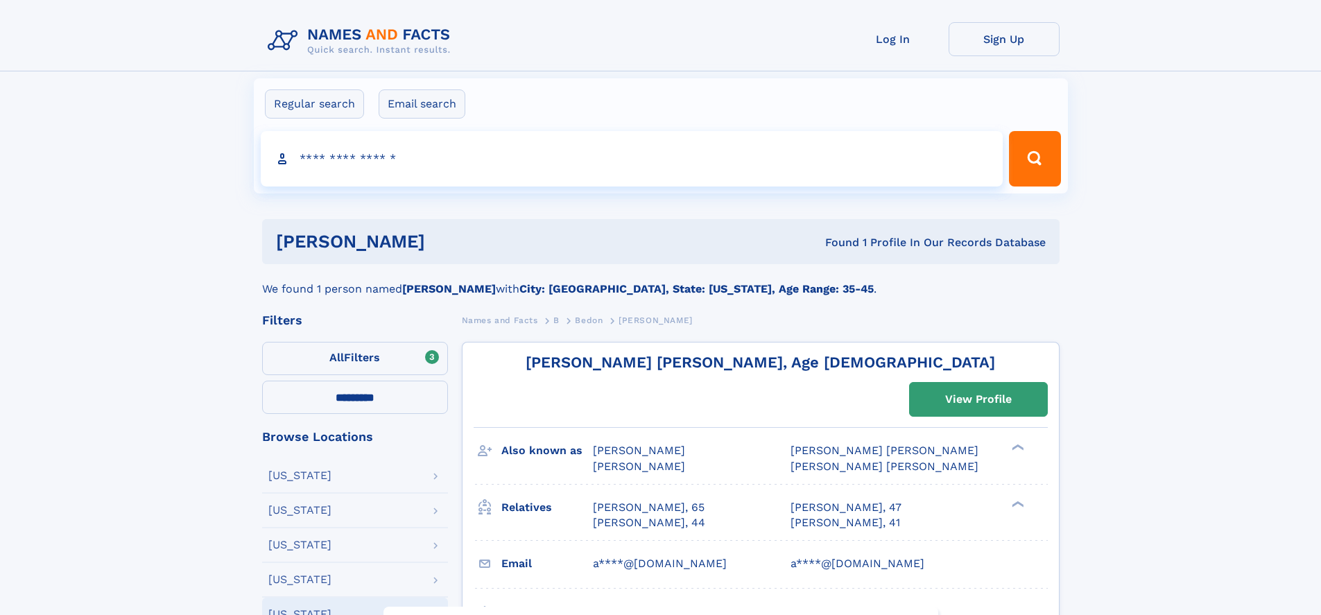 This screenshot has width=1321, height=615. What do you see at coordinates (422, 104) in the screenshot?
I see `label: Email search` at bounding box center [422, 104].